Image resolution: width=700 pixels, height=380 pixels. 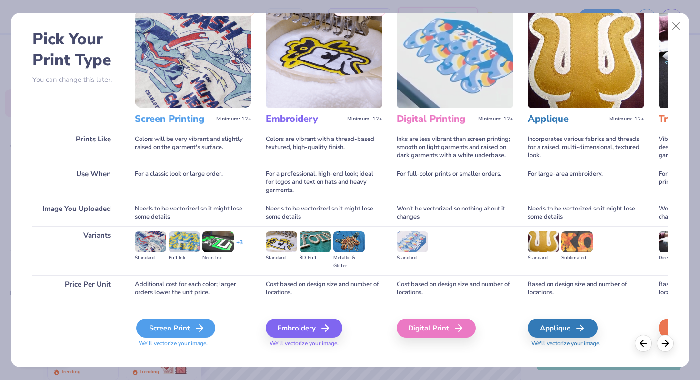 What do you see at coordinates (585, 147) in the screenshot?
I see `div: Incorporates various fabrics and threads for a raised, multi-dimensional, textured look.` at bounding box center [585, 147].